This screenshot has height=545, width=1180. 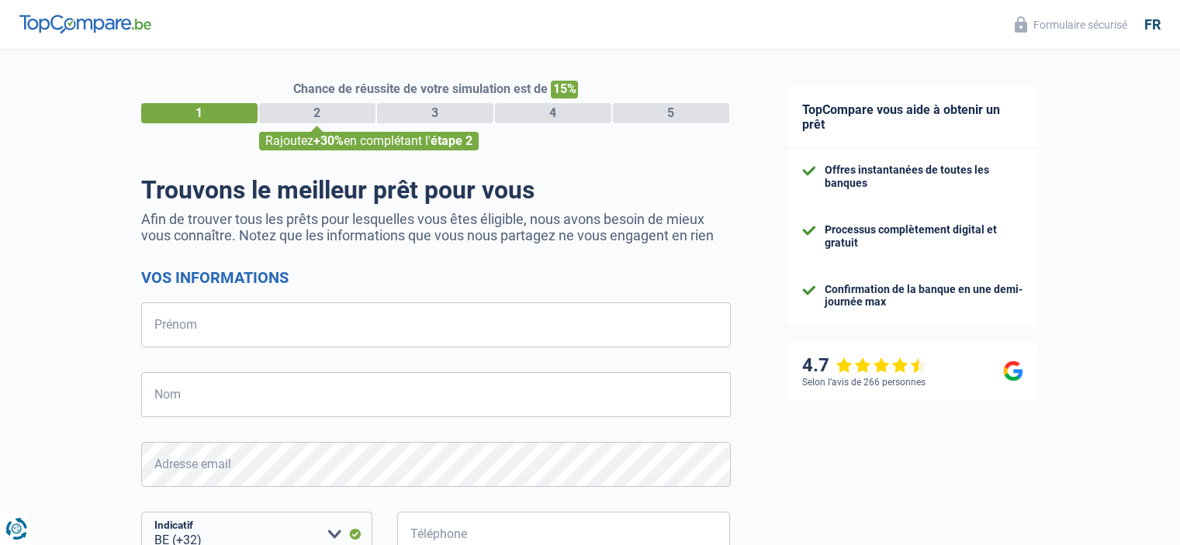 What do you see at coordinates (436, 190) in the screenshot?
I see `h1: Trouvons le meilleur prêt pour vous` at bounding box center [436, 190].